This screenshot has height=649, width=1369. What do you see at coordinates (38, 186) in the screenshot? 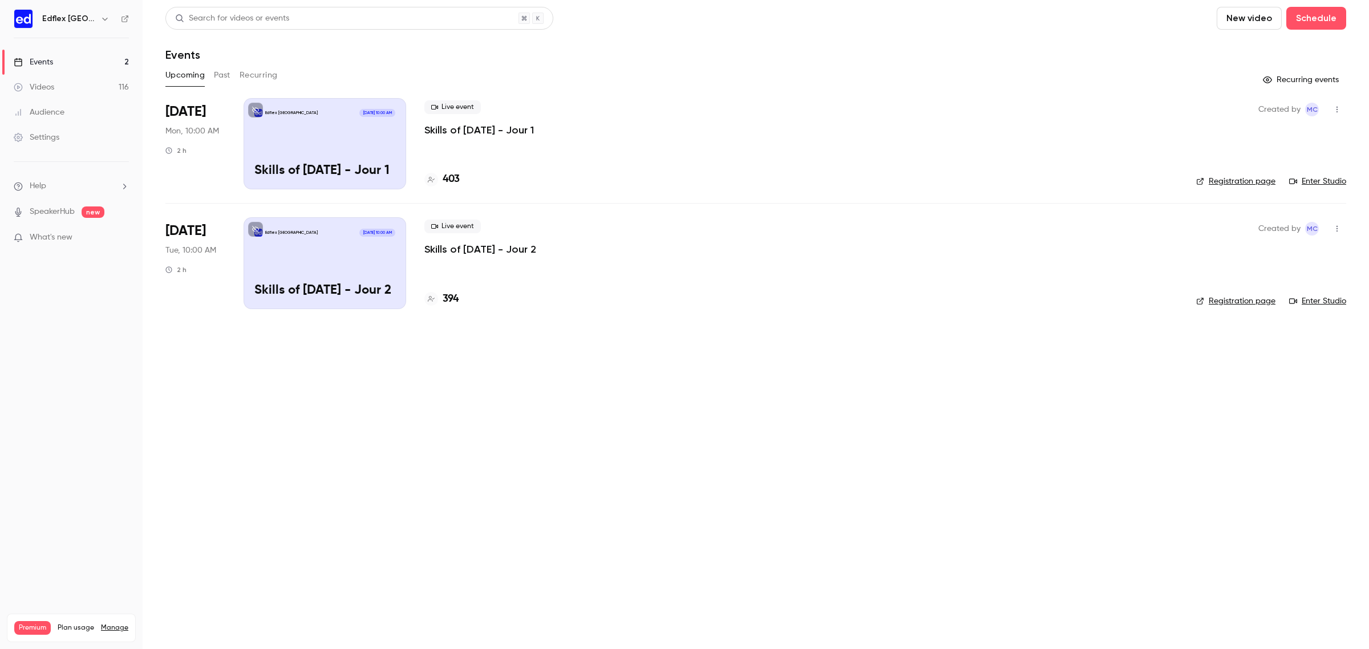
I see `span: Help` at bounding box center [38, 186].